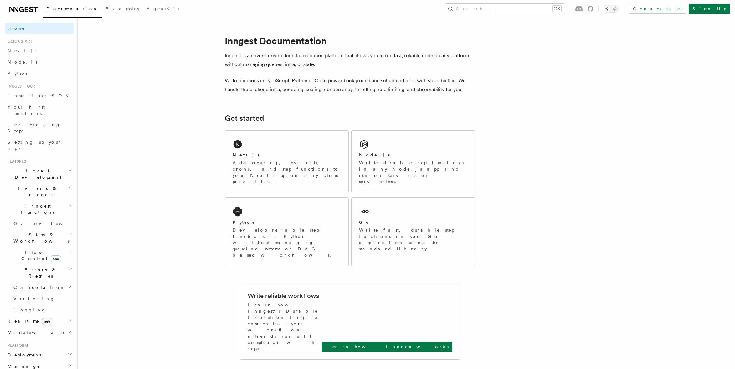 Image resolution: width=735 pixels, height=369 pixels. Describe the element at coordinates (611, 9) in the screenshot. I see `button: Toggle dark mode` at that location.